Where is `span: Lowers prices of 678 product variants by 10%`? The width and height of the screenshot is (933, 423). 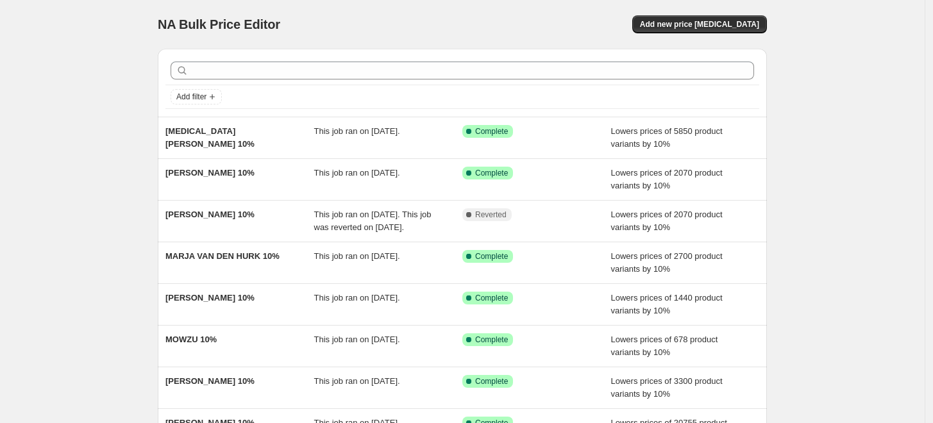
span: Lowers prices of 678 product variants by 10% is located at coordinates (664, 346).